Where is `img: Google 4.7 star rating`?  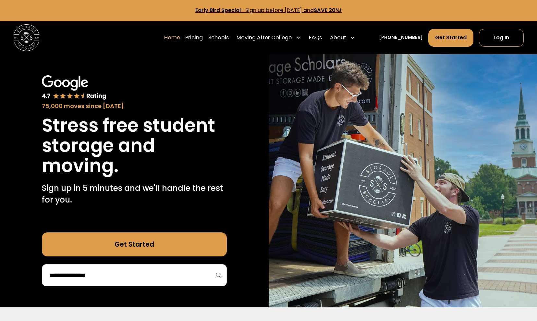
img: Google 4.7 star rating is located at coordinates (74, 88).